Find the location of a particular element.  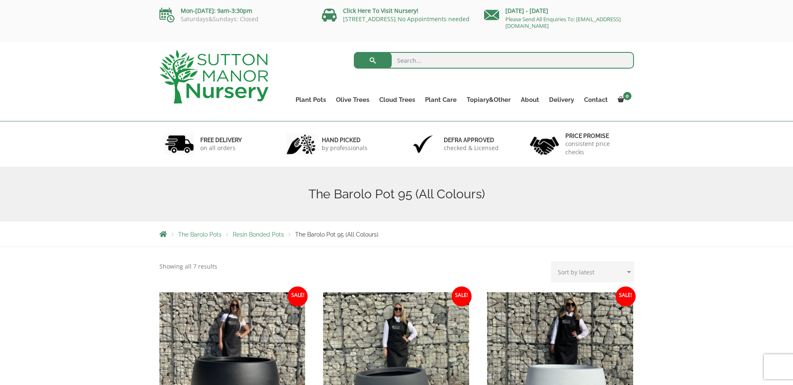

span: The Barolo Pots is located at coordinates (200, 235).